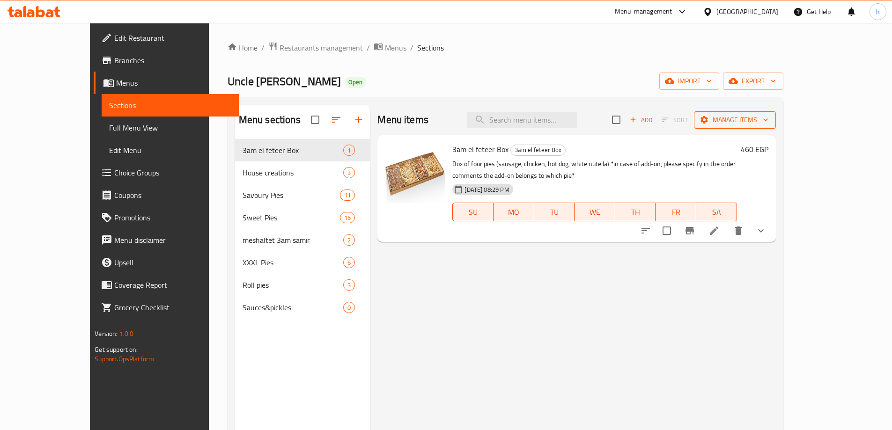 The width and height of the screenshot is (892, 430). I want to click on span: meshaltet 3am samir, so click(293, 240).